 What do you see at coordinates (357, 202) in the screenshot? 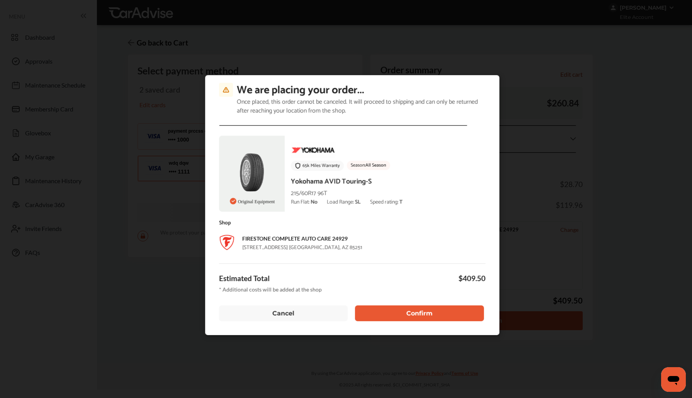
I see `strong: SL` at bounding box center [357, 202].